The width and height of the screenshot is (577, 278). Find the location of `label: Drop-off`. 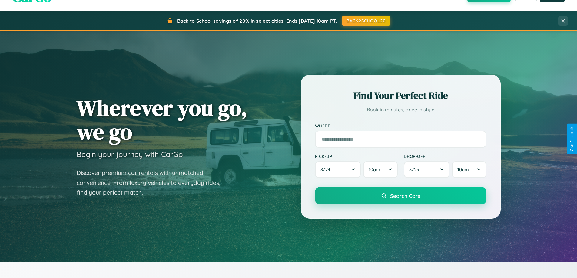

label: Drop-off is located at coordinates (445, 156).